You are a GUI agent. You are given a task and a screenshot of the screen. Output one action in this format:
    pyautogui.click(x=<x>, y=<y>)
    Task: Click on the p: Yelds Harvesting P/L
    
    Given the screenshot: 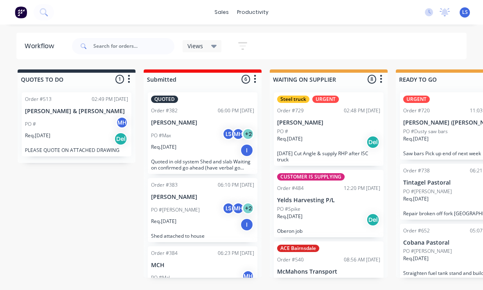 What is the action you would take?
    pyautogui.click(x=328, y=200)
    